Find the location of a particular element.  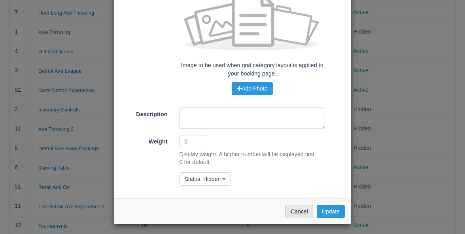

button: Add Photo is located at coordinates (252, 89).